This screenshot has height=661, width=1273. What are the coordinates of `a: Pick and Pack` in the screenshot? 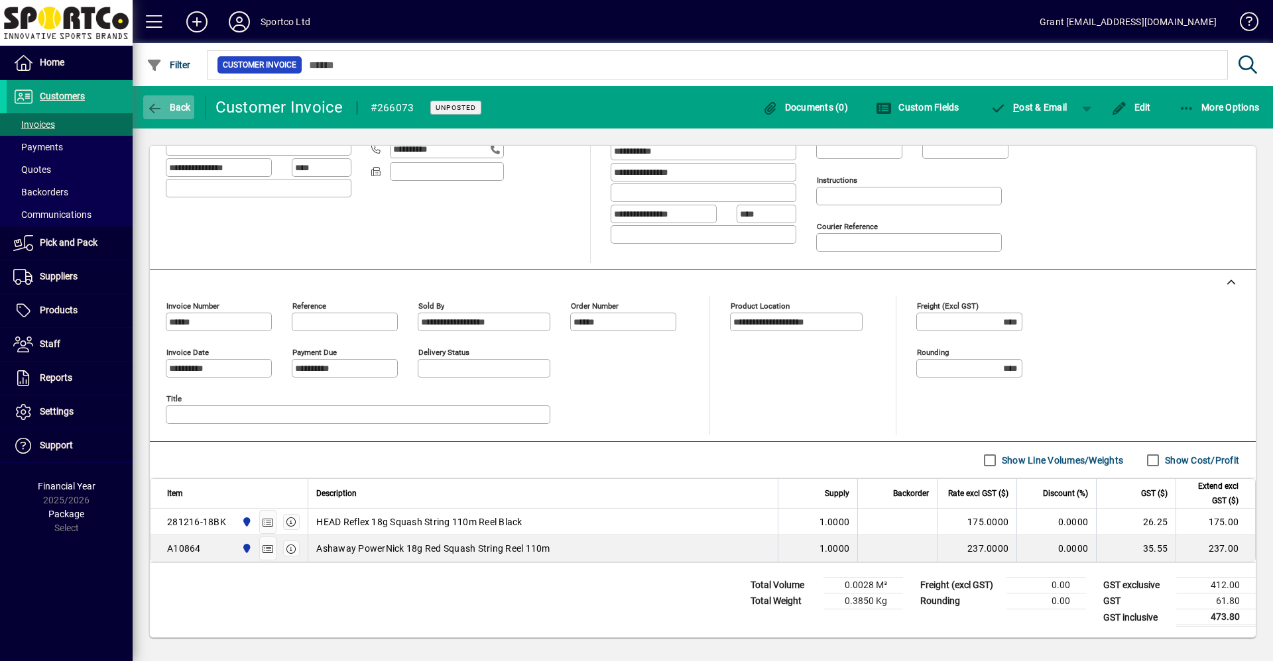 It's located at (70, 243).